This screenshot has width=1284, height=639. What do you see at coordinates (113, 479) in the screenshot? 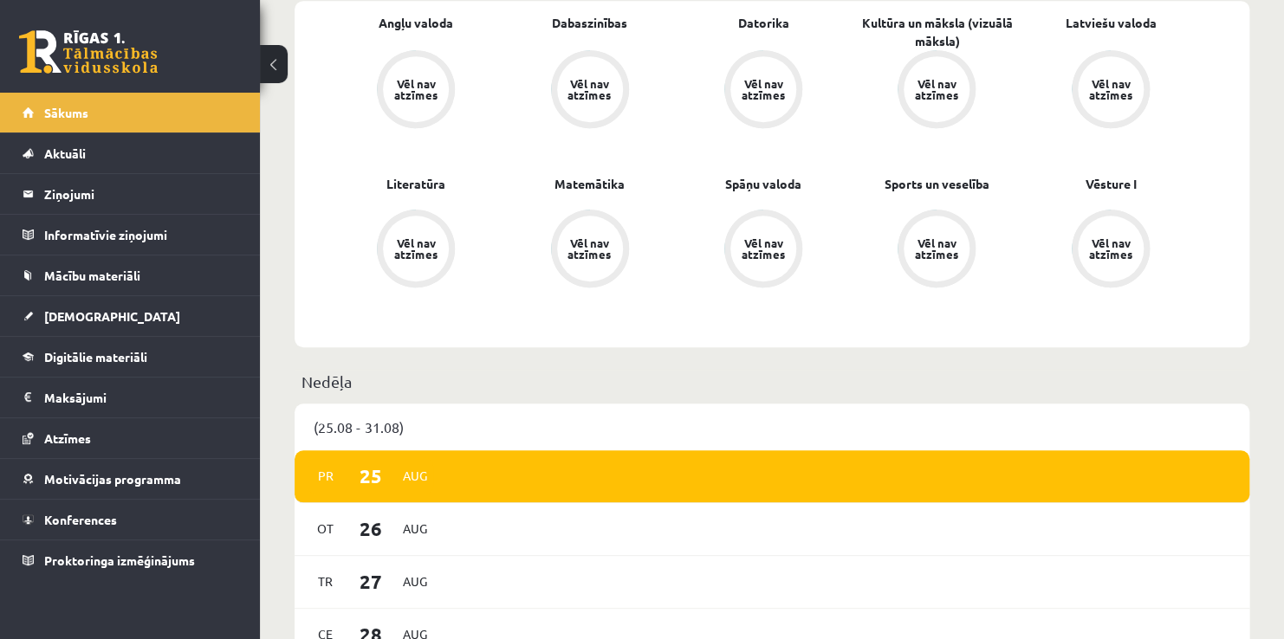
I see `span: Motivācijas programma` at bounding box center [113, 479].